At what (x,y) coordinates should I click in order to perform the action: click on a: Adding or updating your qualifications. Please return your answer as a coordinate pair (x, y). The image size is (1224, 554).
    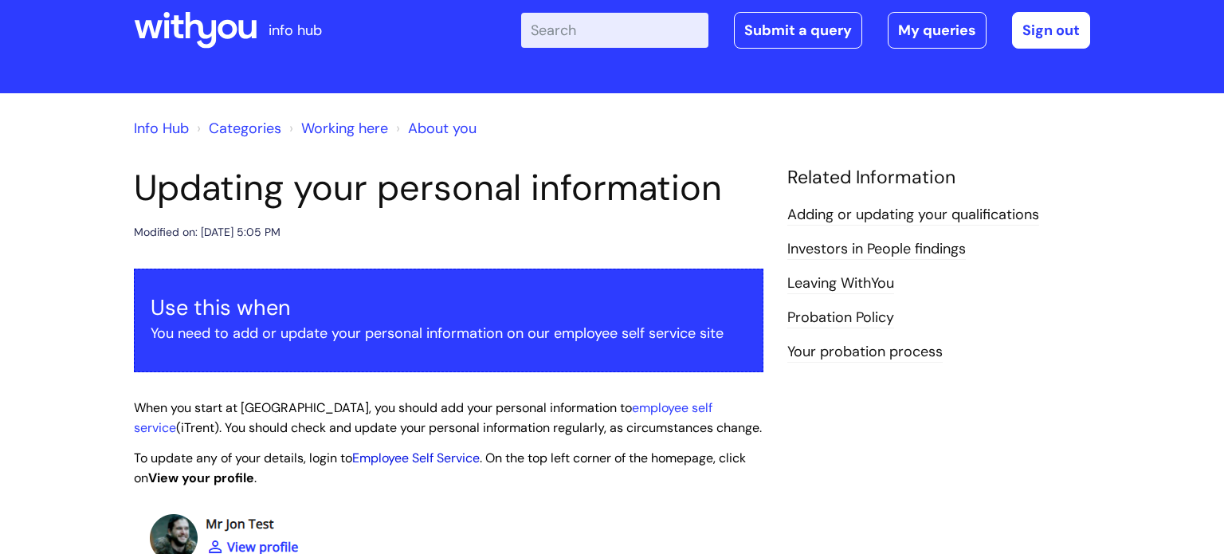
    Looking at the image, I should click on (914, 215).